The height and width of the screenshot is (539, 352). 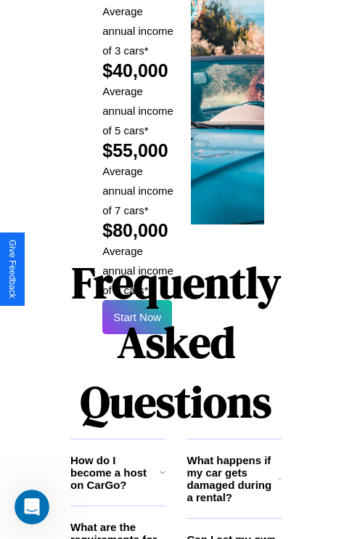 What do you see at coordinates (139, 150) in the screenshot?
I see `h2: $55,000` at bounding box center [139, 150].